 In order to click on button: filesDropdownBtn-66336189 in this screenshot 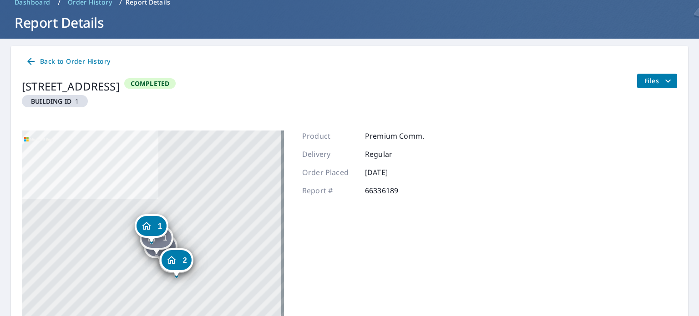, I will do `click(656, 81)`.